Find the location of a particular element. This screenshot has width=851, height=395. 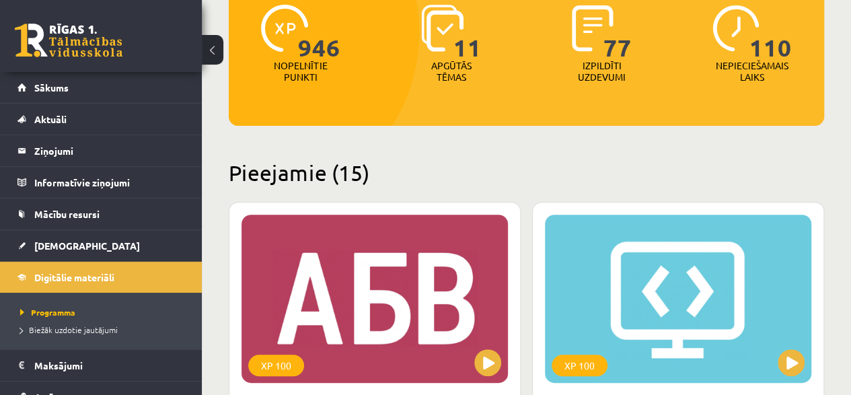

span: Aktuāli is located at coordinates (50, 119).